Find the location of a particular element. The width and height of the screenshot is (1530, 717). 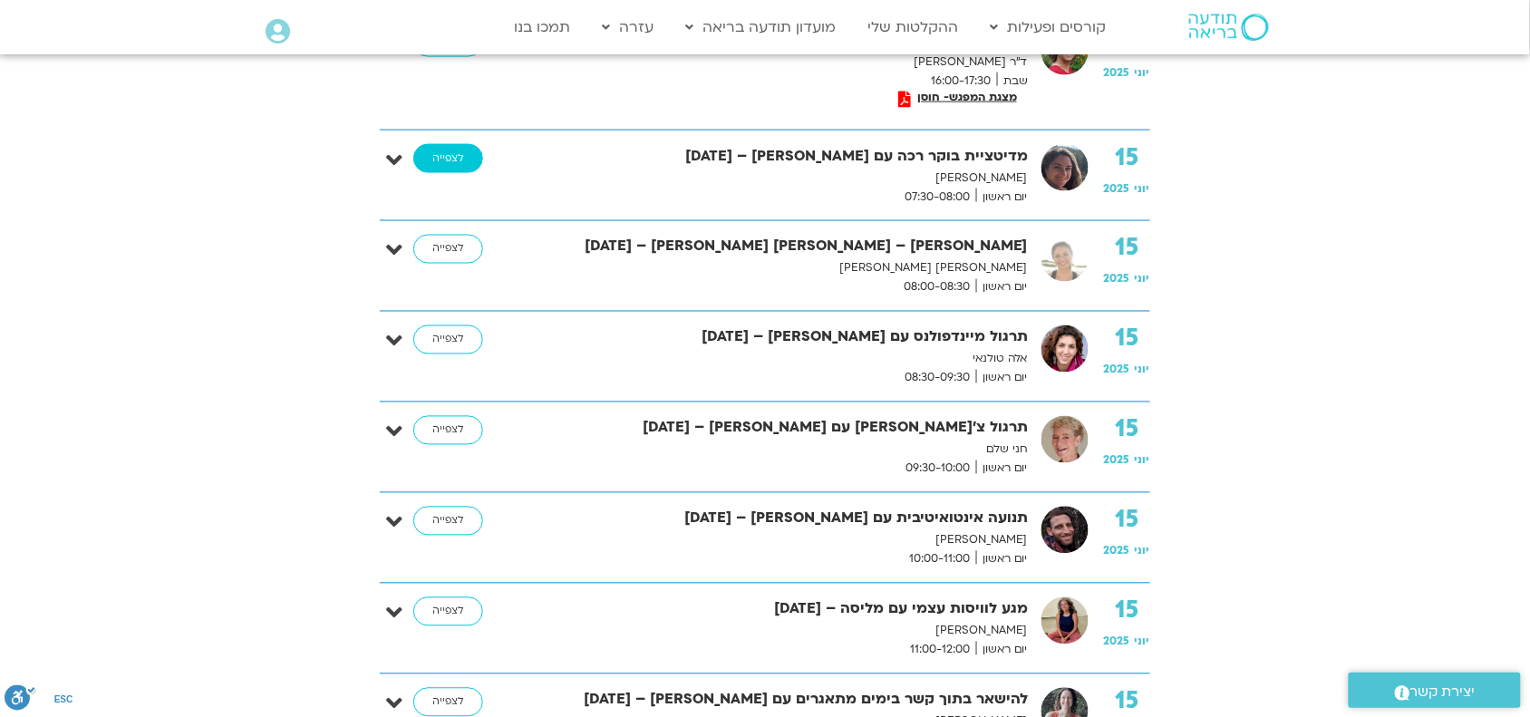

span: מצגת המפגש- חוסן is located at coordinates (967, 97).